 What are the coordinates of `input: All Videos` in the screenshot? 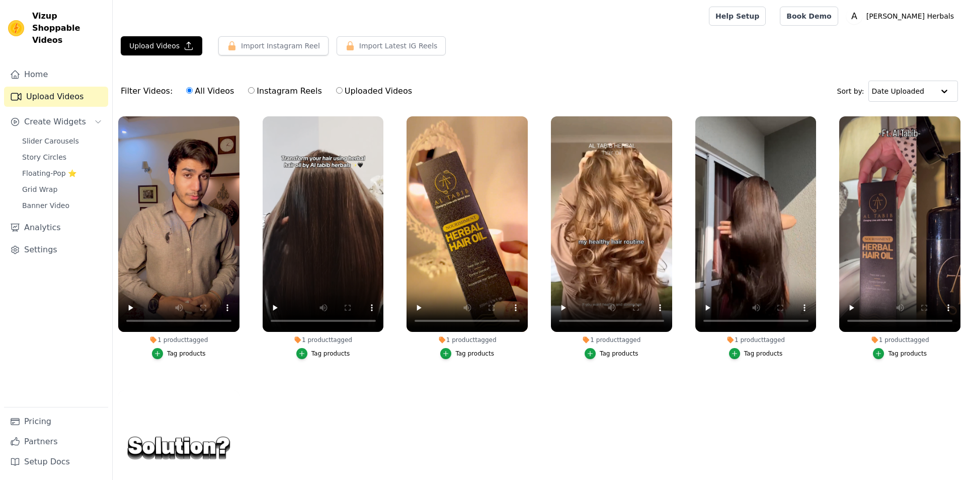 It's located at (189, 90).